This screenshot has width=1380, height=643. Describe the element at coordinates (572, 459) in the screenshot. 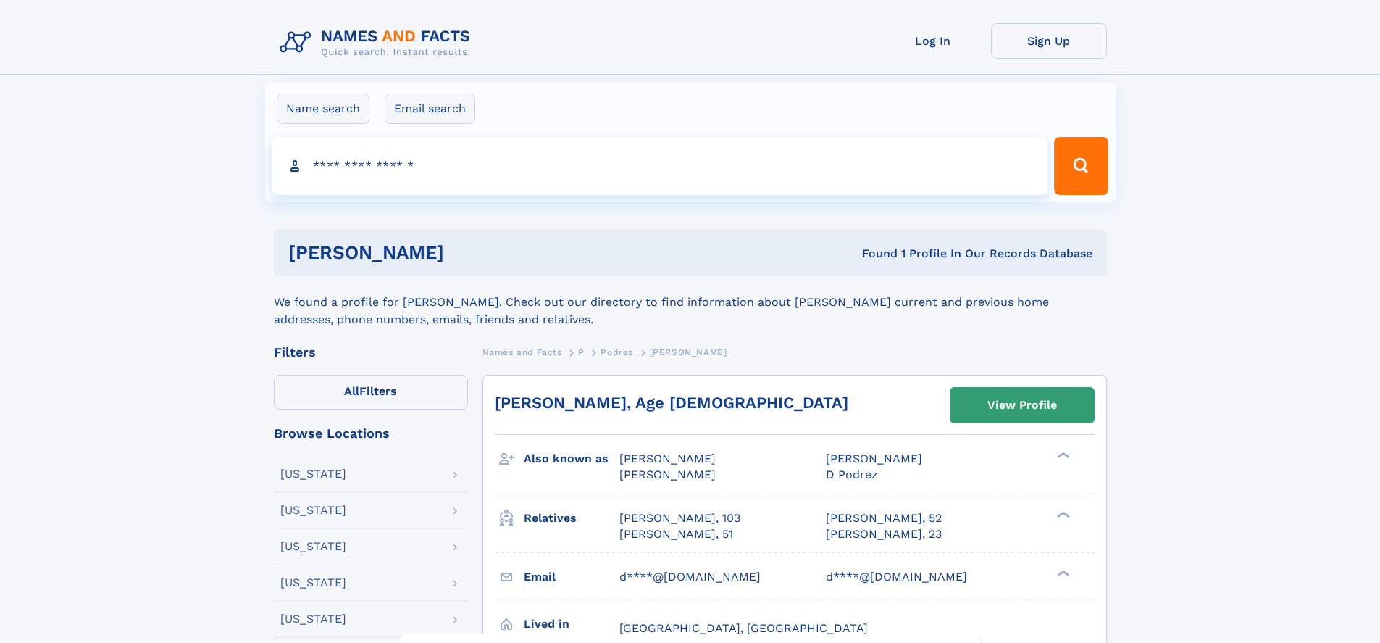

I see `h3: Also known as` at that location.